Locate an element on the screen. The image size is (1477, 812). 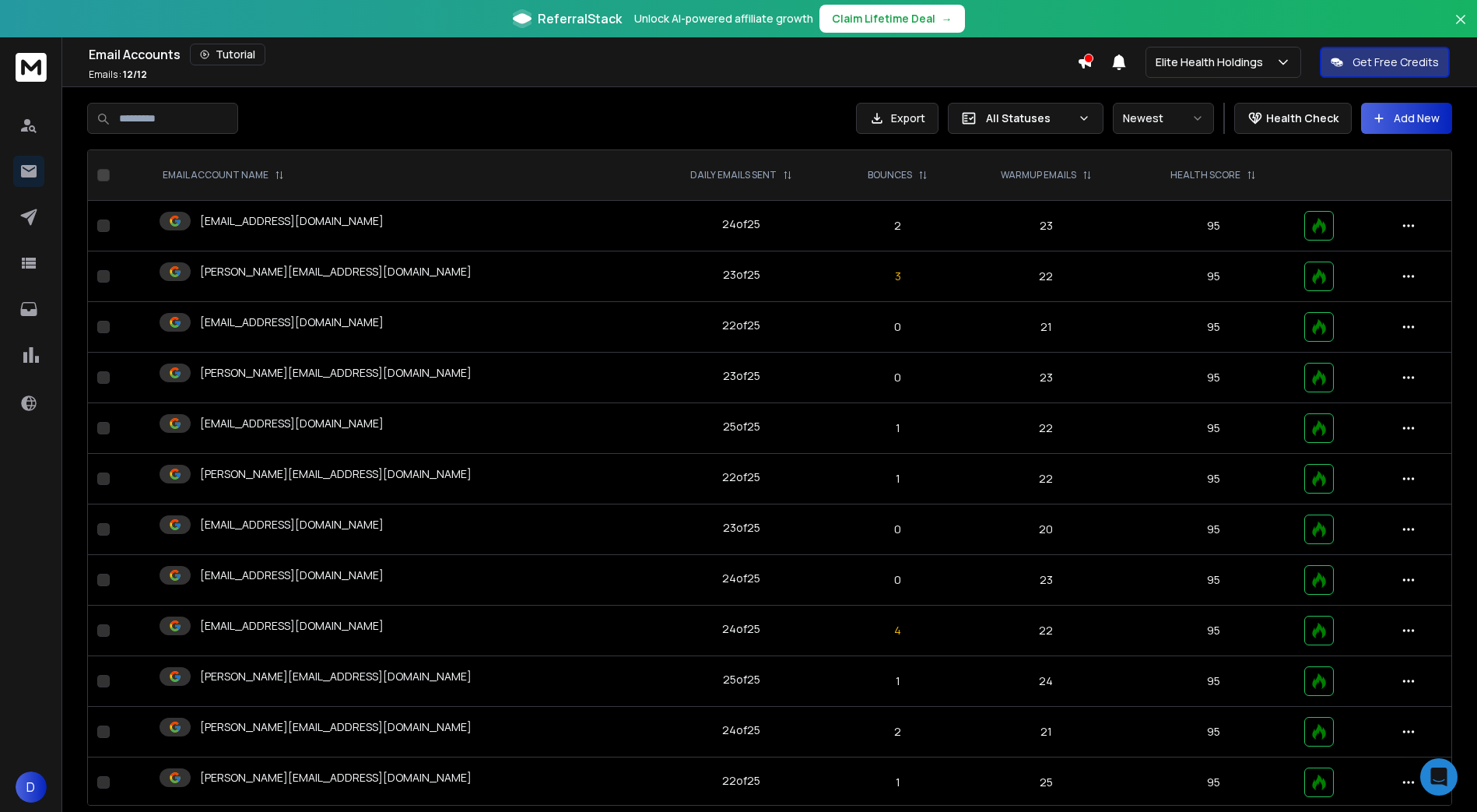
p: 3 is located at coordinates (898, 276).